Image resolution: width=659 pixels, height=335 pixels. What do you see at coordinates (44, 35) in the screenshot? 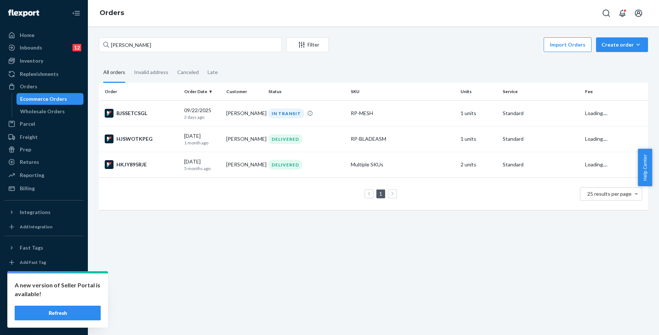
I see `a: Home` at bounding box center [44, 35].